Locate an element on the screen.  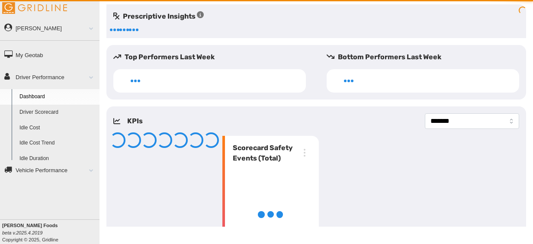
i: beta v.2025.4.2019 is located at coordinates (22, 233).